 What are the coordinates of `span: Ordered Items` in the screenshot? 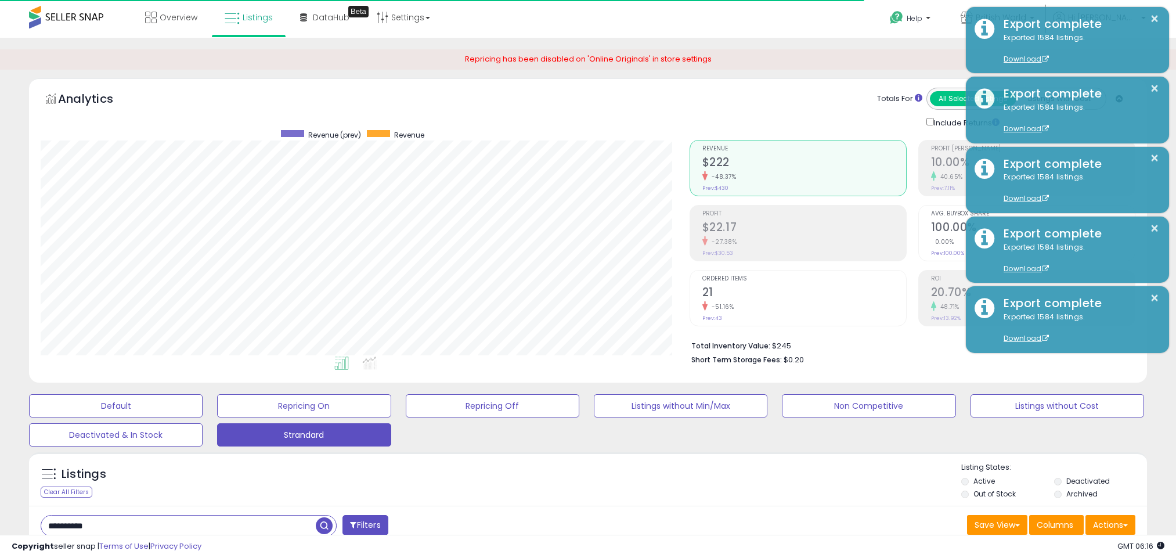 It's located at (804, 279).